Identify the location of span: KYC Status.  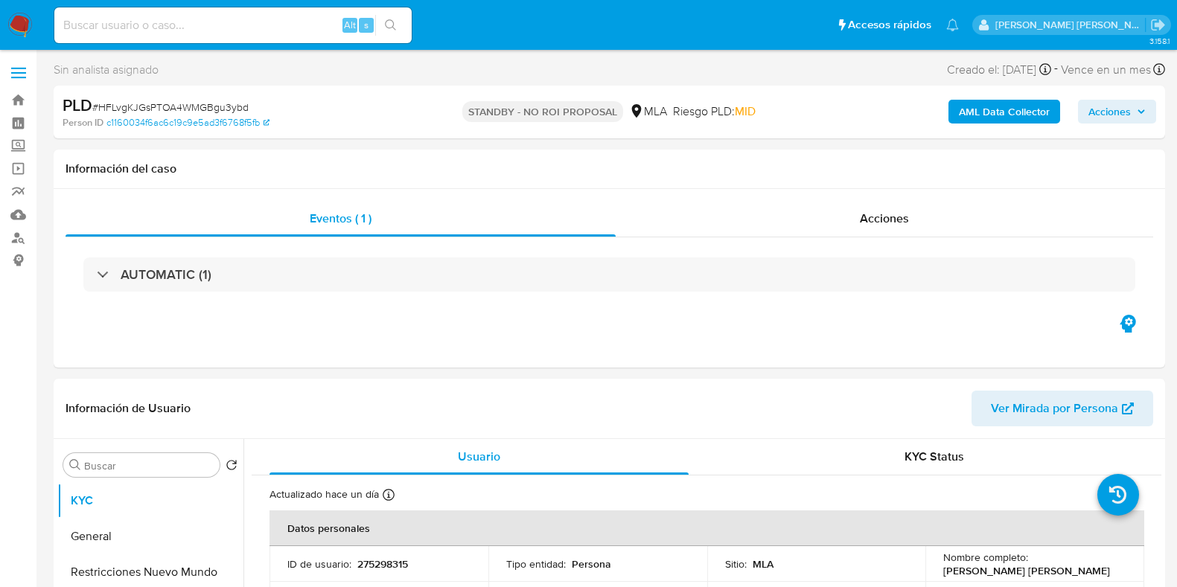
(934, 456).